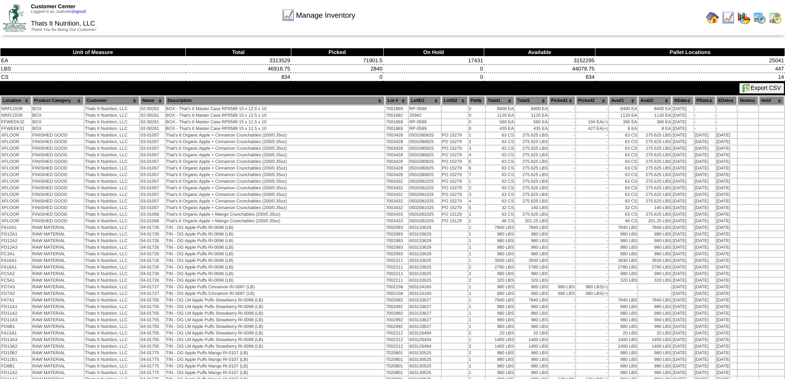  What do you see at coordinates (771, 101) in the screenshot?
I see `th: Hold` at bounding box center [771, 101].